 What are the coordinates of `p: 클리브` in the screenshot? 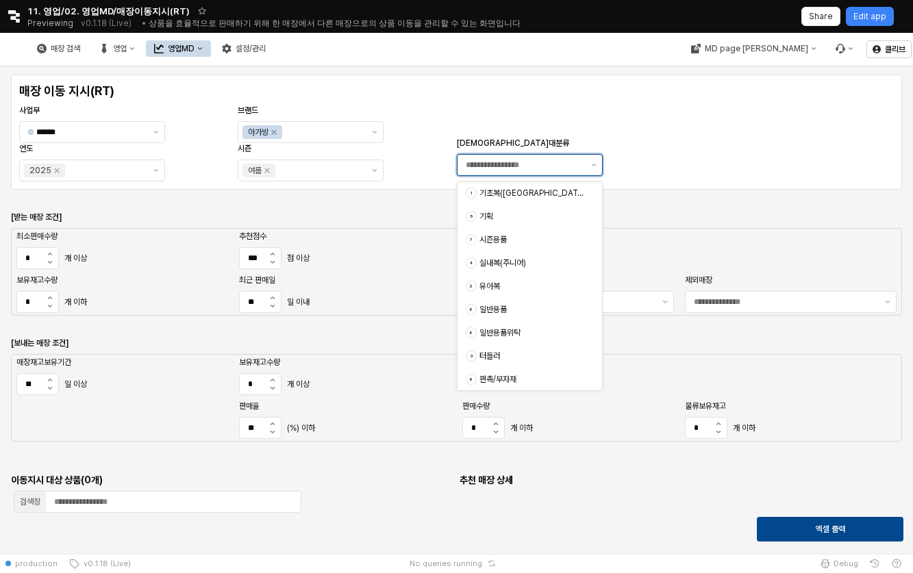 It's located at (895, 49).